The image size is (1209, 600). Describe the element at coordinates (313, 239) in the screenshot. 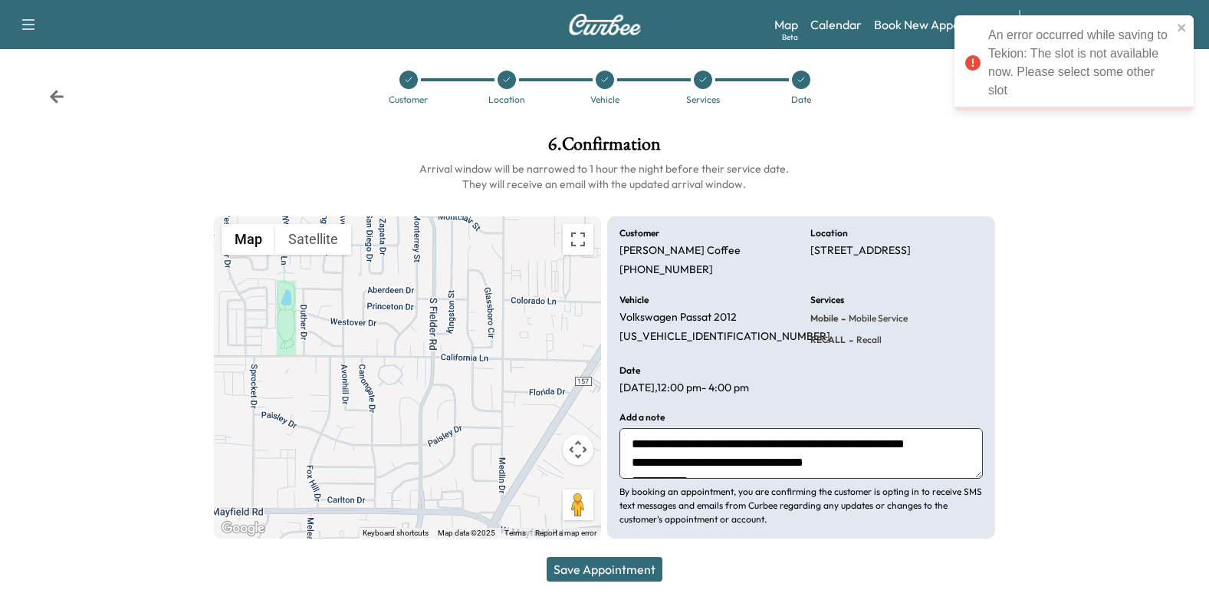

I see `button: Show satellite imagery` at that location.